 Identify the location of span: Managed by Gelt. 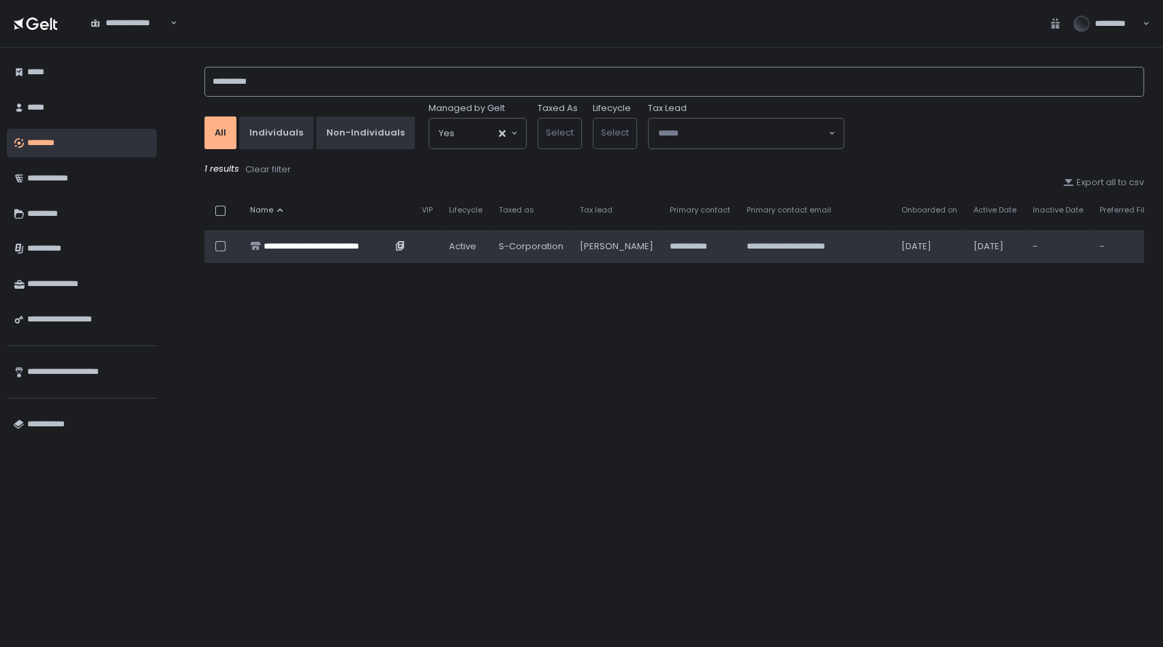
(467, 108).